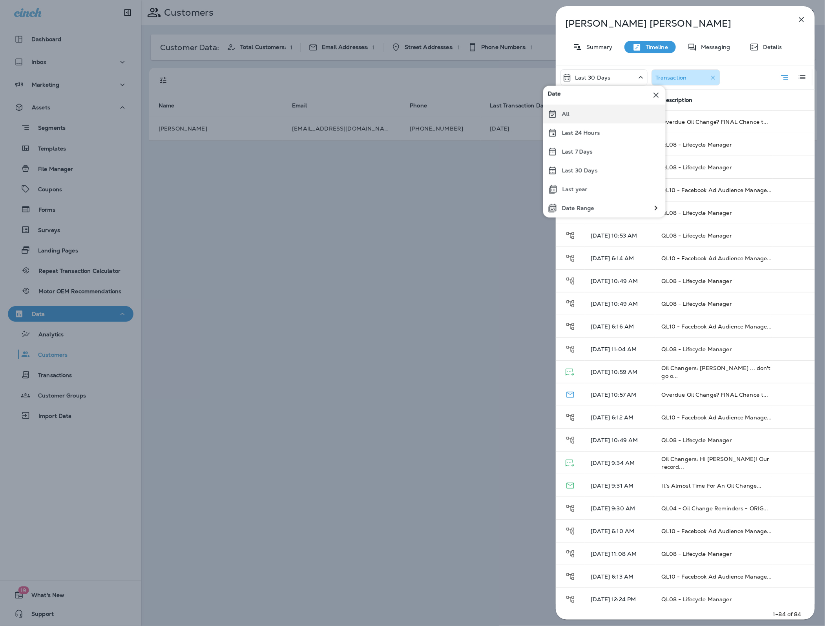 The image size is (825, 626). Describe the element at coordinates (787, 615) in the screenshot. I see `p: 1–84 of 84` at that location.